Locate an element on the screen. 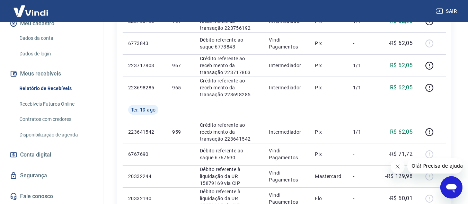 Image resolution: width=468 pixels, height=204 pixels. p: 6773843 is located at coordinates (145, 43).